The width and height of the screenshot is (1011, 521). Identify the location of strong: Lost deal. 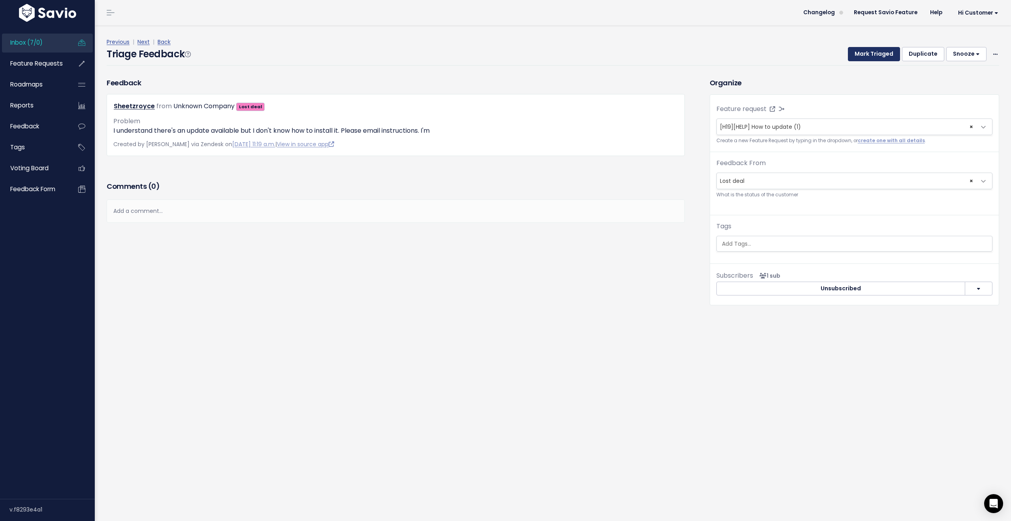
(250, 107).